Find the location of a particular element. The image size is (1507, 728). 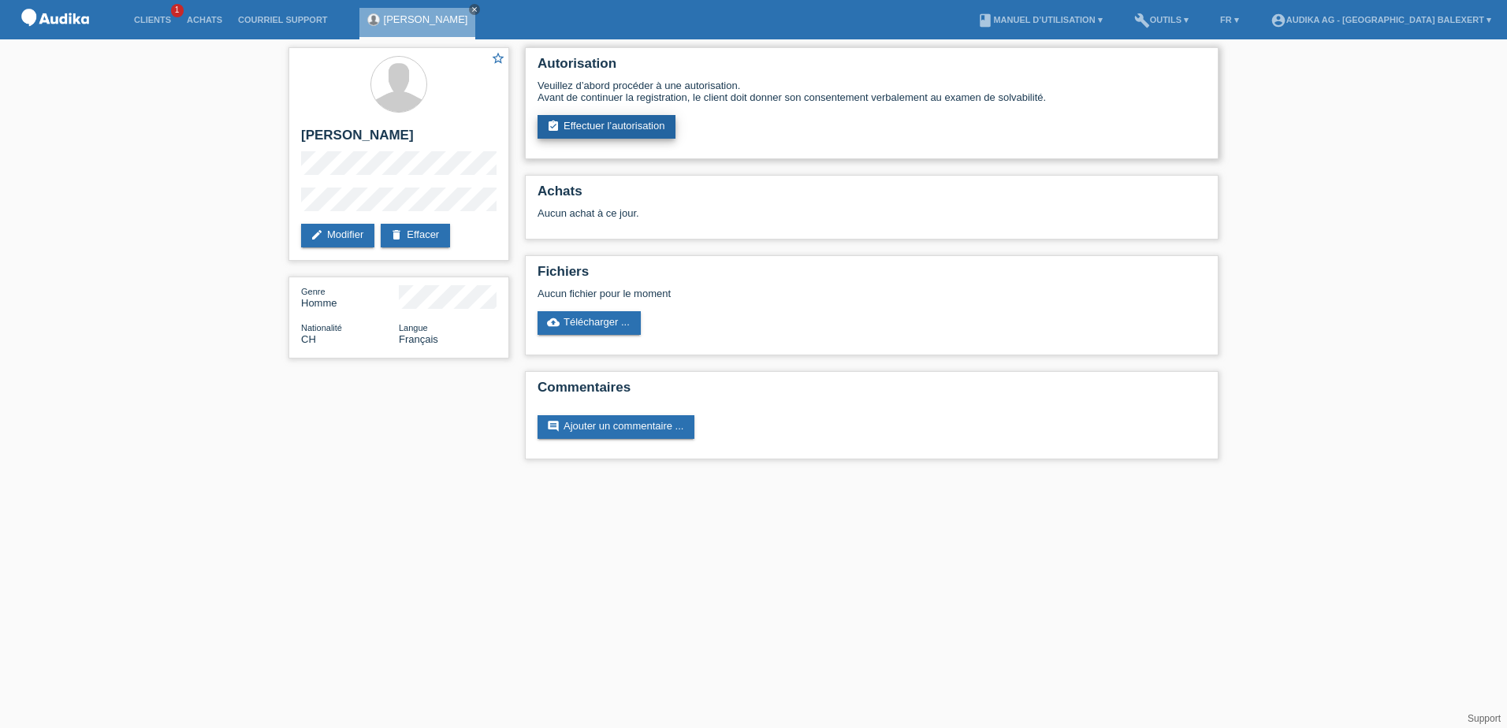

div: Aucun fichier pour le moment is located at coordinates (778, 293).